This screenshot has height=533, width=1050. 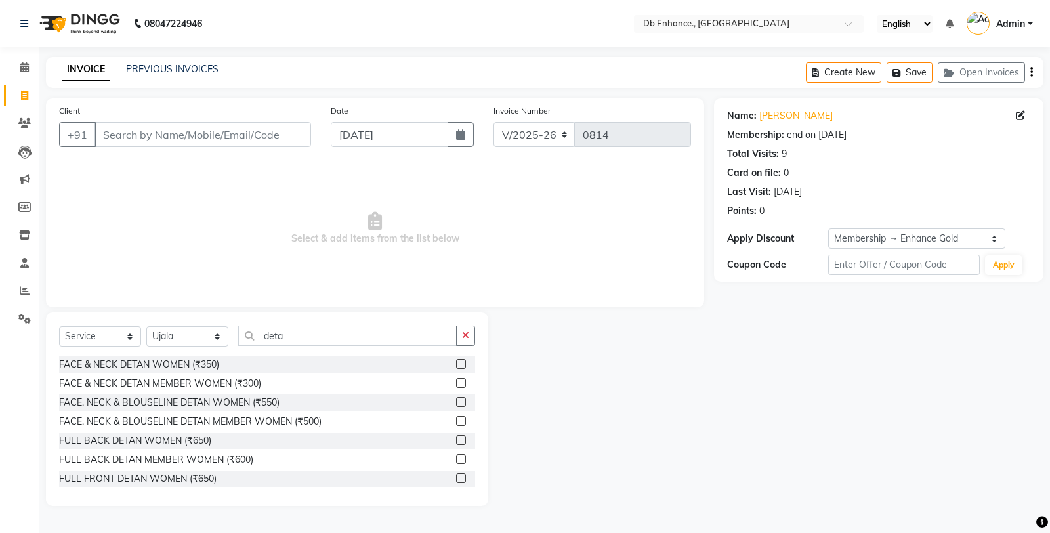 What do you see at coordinates (742, 211) in the screenshot?
I see `div: Points:` at bounding box center [742, 211].